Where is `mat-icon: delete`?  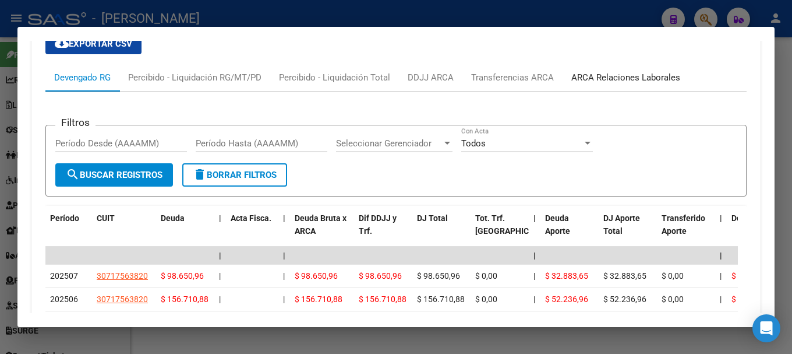 mat-icon: delete is located at coordinates (200, 174).